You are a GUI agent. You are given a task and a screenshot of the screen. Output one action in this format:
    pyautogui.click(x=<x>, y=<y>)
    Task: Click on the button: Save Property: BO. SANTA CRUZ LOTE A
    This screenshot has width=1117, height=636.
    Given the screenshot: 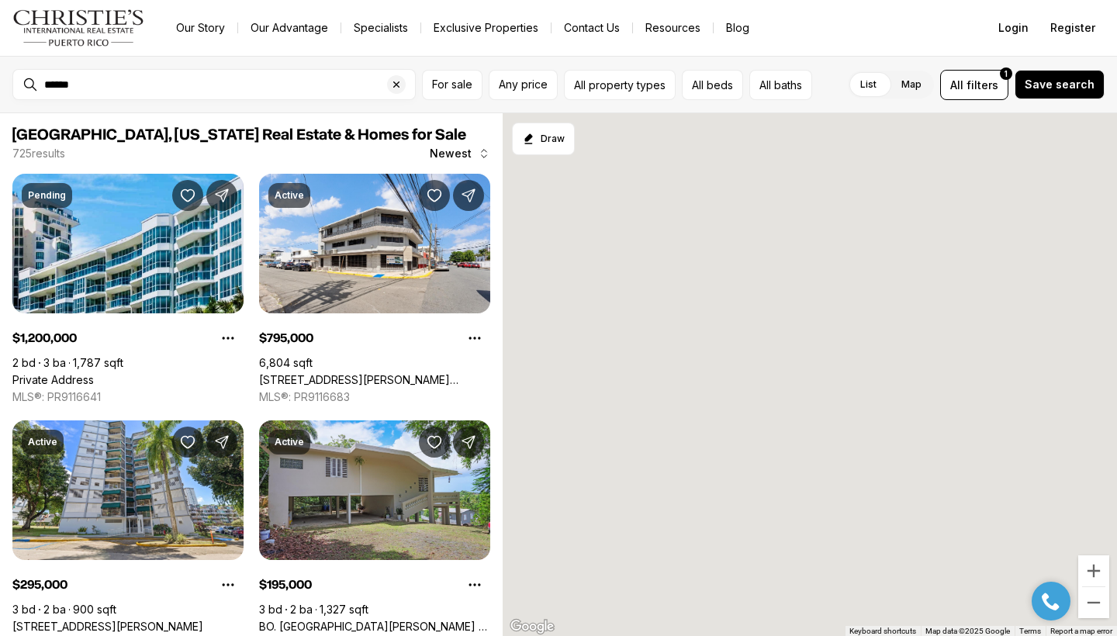 What is the action you would take?
    pyautogui.click(x=434, y=442)
    